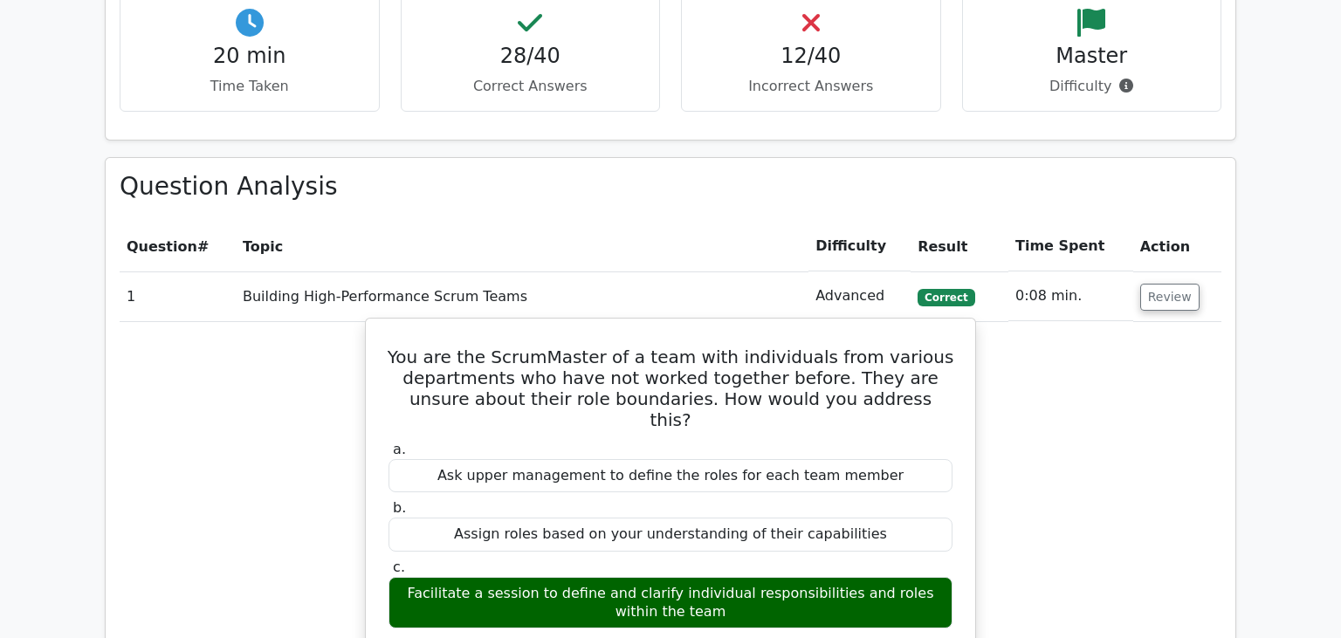  Describe the element at coordinates (1170, 297) in the screenshot. I see `button: Review` at that location.